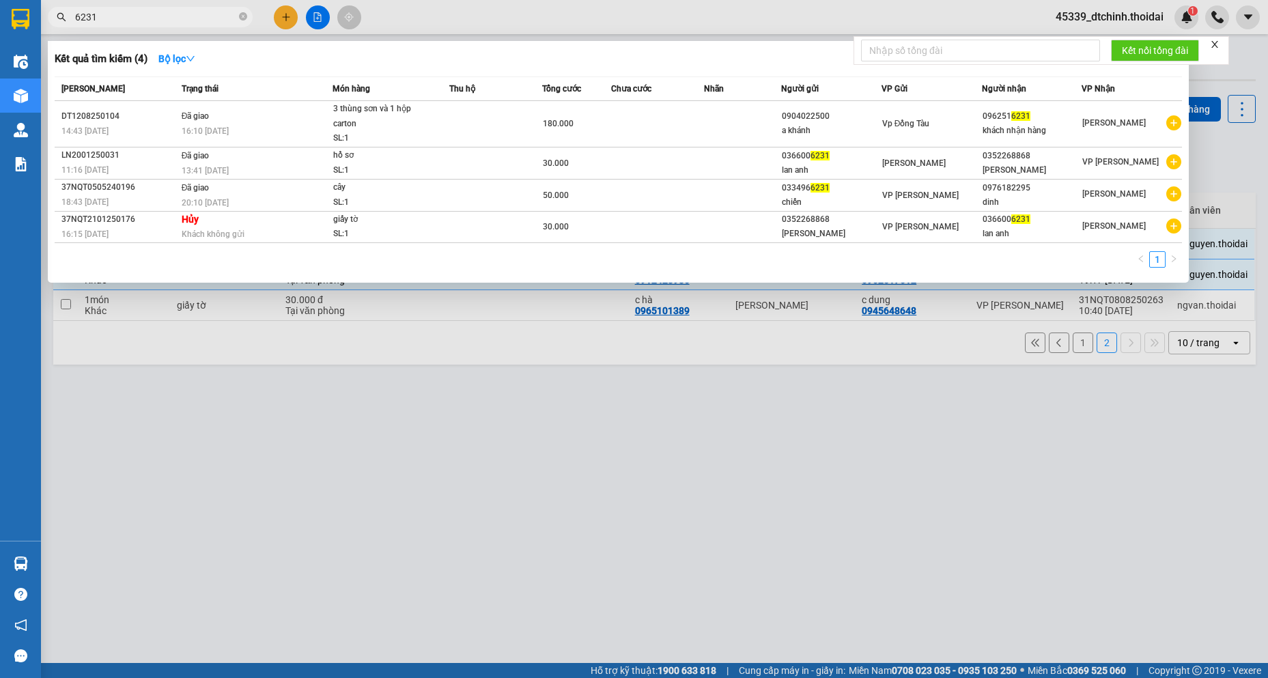  Describe the element at coordinates (556, 195) in the screenshot. I see `span: 50.000` at that location.